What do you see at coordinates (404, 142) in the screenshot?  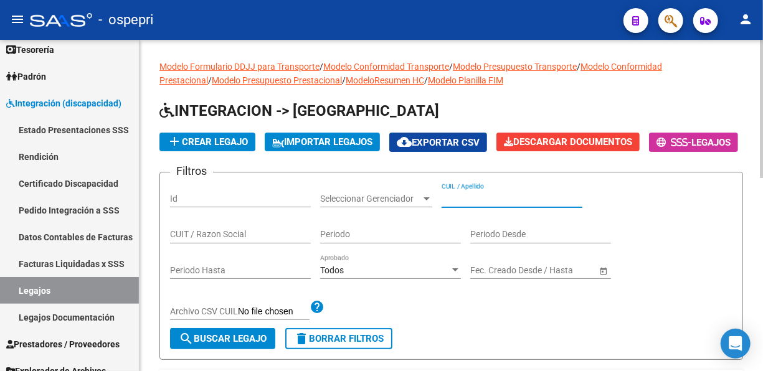 I see `mat-icon: cloud_download` at bounding box center [404, 142].